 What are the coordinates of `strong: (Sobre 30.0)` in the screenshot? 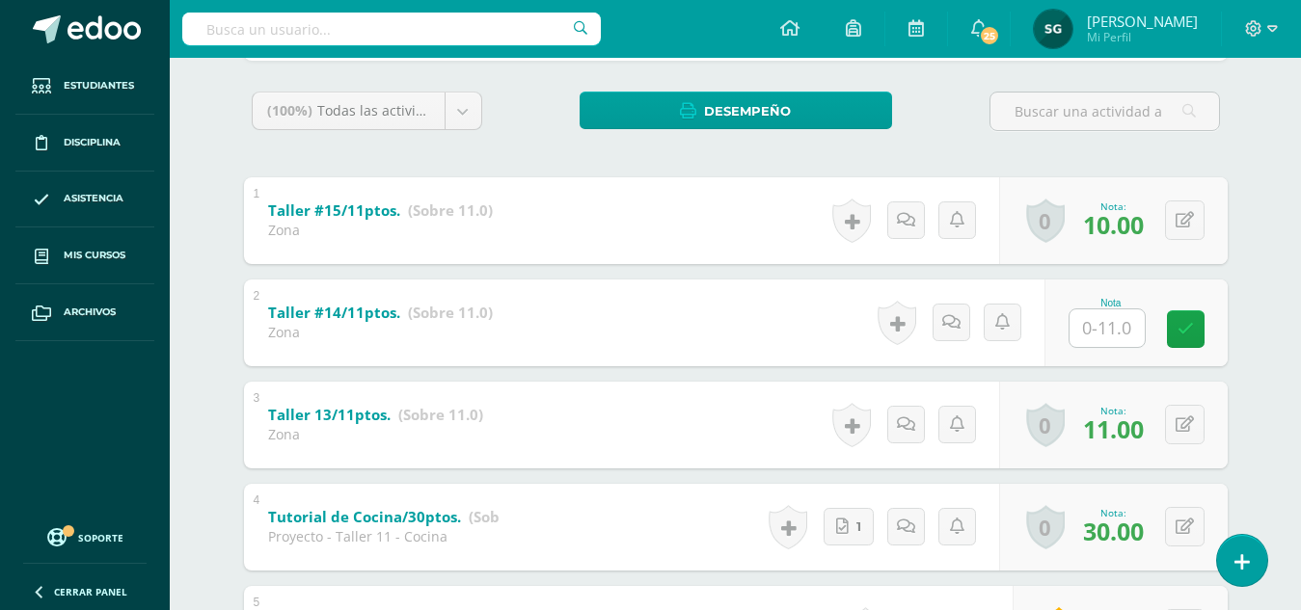 It's located at (511, 517).